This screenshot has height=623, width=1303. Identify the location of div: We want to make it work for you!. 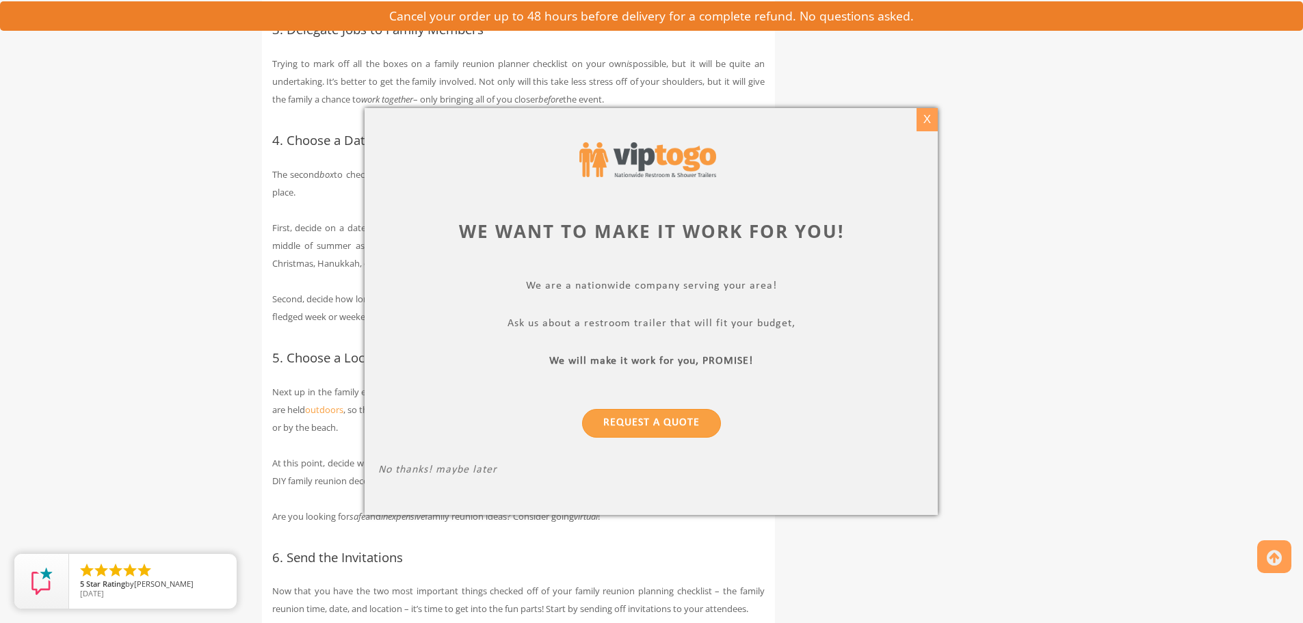
(651, 231).